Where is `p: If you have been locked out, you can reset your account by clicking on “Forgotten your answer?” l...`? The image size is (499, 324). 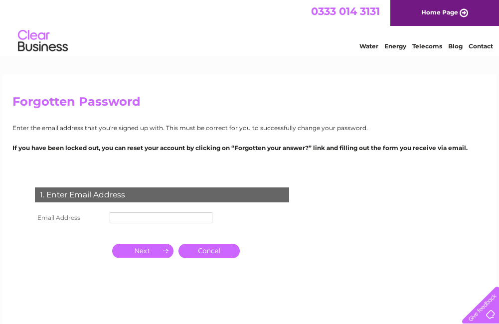 p: If you have been locked out, you can reset your account by clicking on “Forgotten your answer?” l... is located at coordinates (250, 147).